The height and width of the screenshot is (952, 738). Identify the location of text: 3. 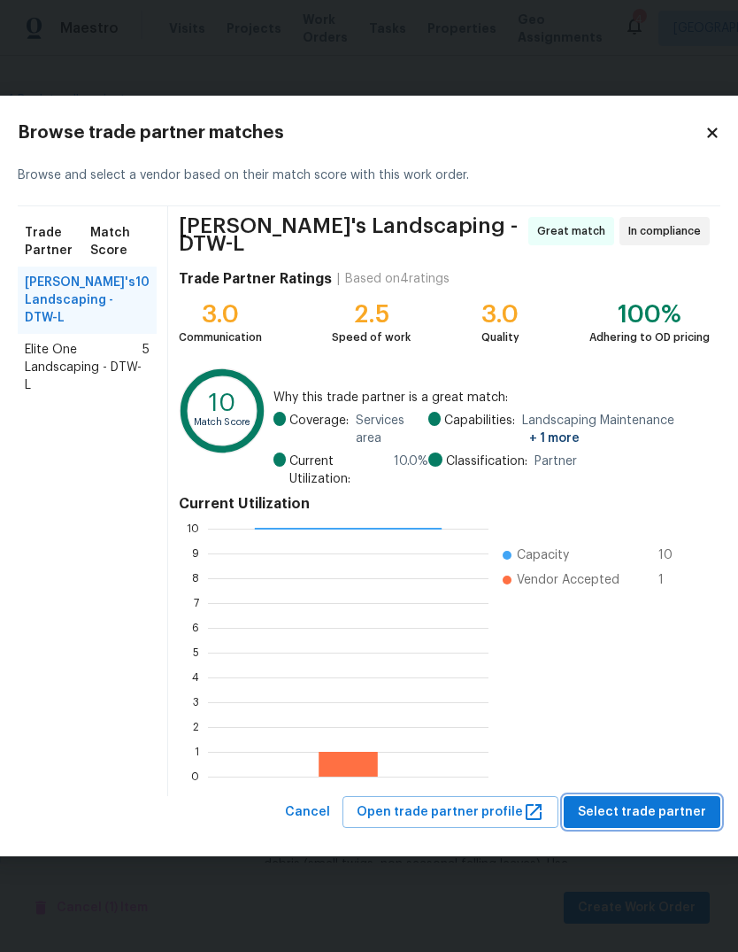
(196, 701).